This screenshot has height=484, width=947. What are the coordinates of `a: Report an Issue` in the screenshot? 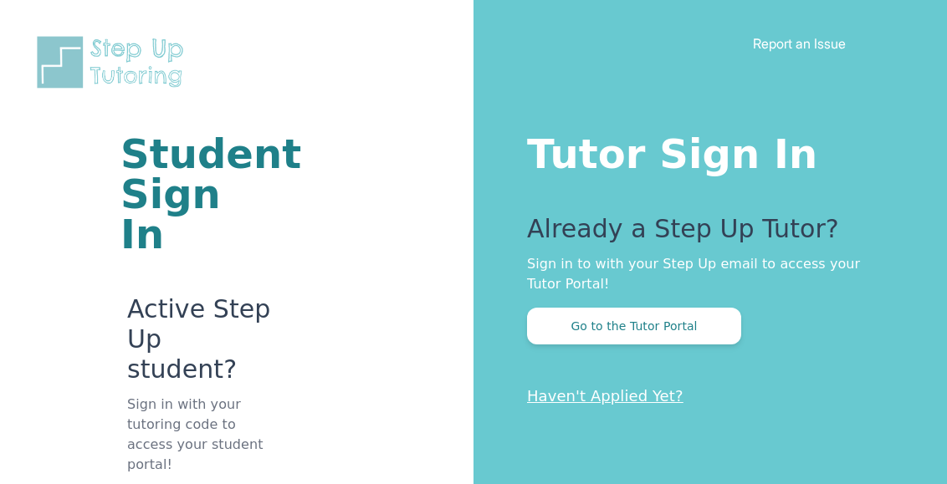 It's located at (799, 43).